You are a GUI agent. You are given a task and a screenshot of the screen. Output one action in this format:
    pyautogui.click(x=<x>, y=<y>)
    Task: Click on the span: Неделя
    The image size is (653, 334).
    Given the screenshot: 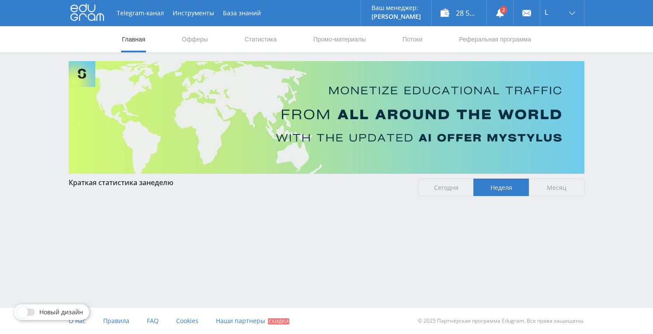 What is the action you would take?
    pyautogui.click(x=501, y=187)
    